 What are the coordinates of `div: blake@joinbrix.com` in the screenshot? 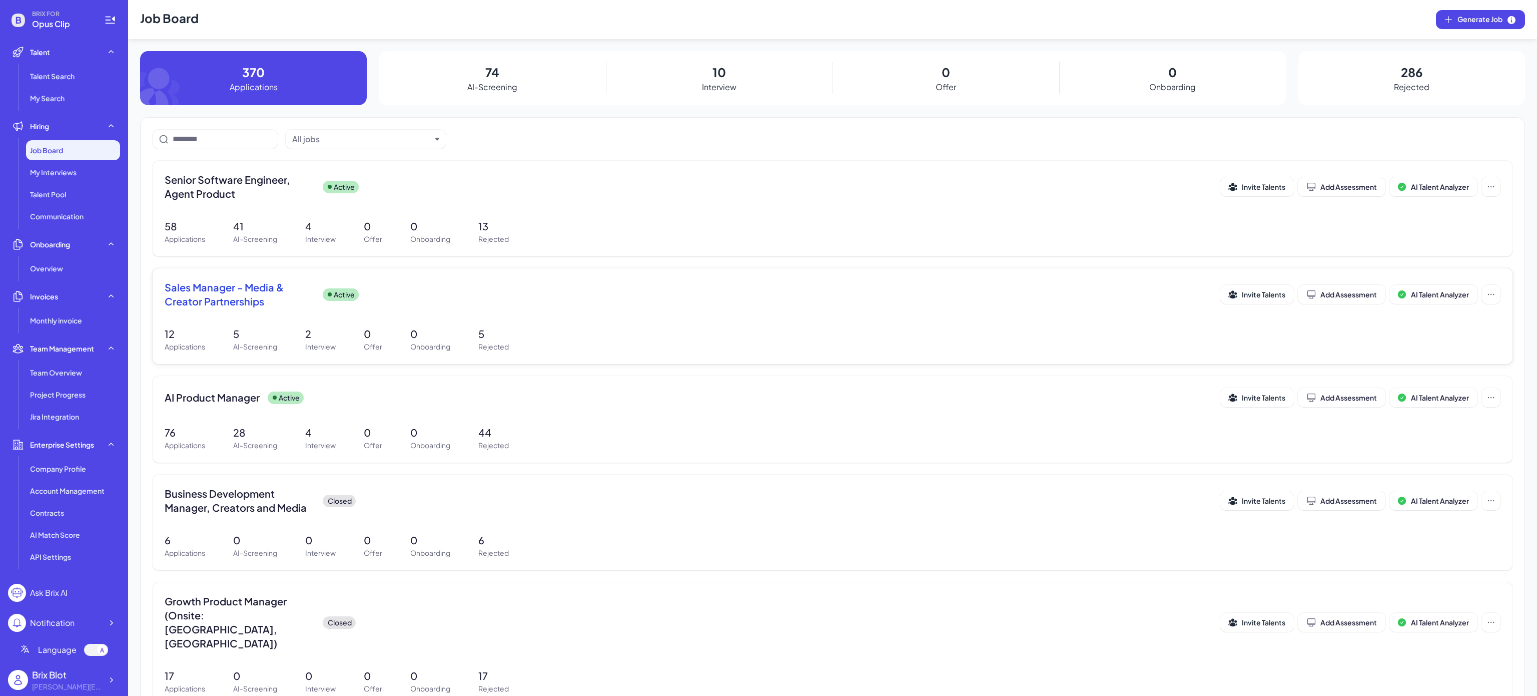 It's located at (67, 686).